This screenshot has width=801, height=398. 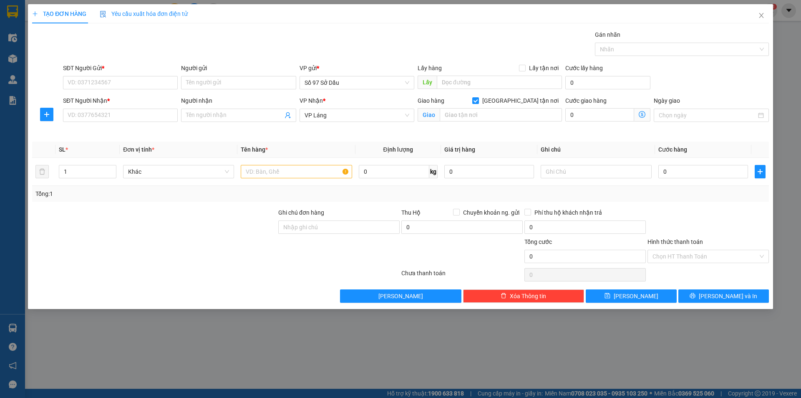 What do you see at coordinates (431, 101) in the screenshot?
I see `span: Giao hàng` at bounding box center [431, 101].